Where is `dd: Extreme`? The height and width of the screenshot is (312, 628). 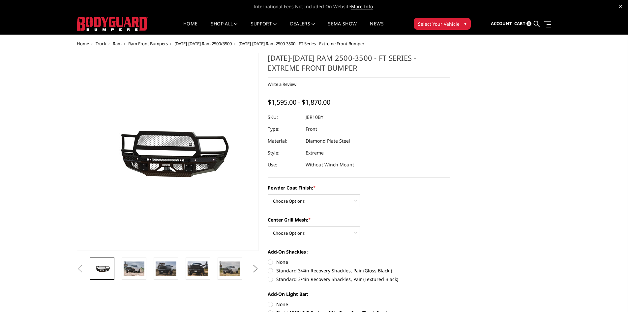 dd: Extreme is located at coordinates (315, 153).